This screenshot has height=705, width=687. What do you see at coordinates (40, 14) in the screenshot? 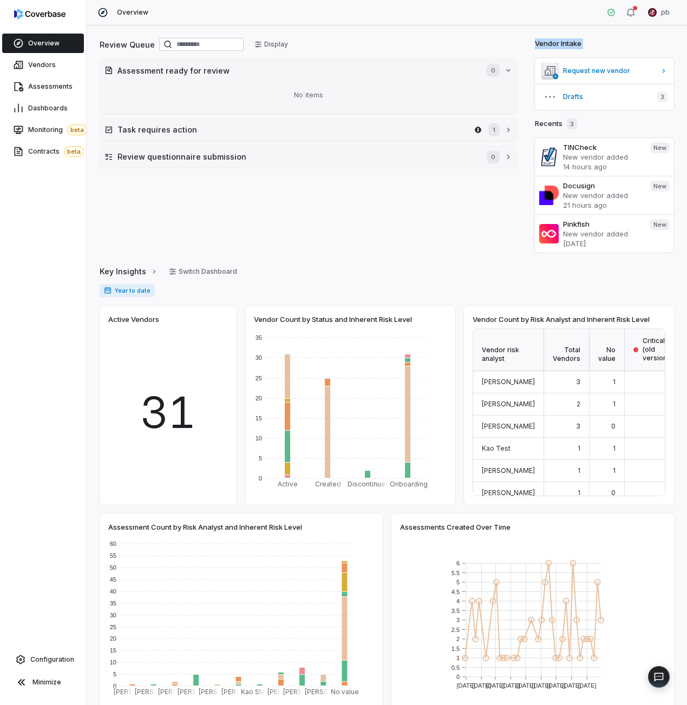
I see `img: logo-D7KZi-bG.svg` at bounding box center [40, 14].